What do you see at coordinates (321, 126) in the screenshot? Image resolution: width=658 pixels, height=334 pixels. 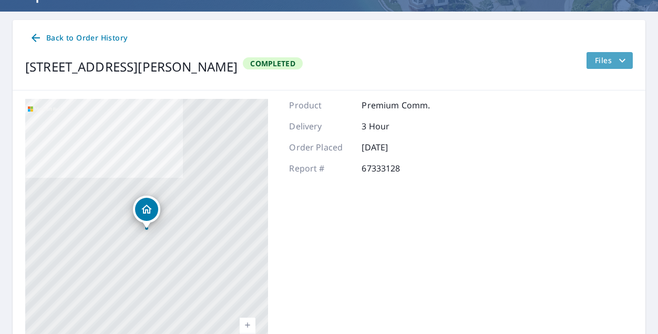 I see `p: Delivery` at bounding box center [321, 126].